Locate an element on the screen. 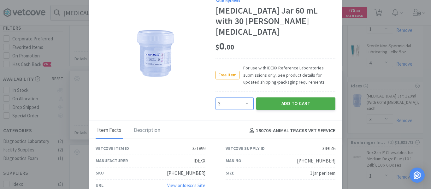  div: Man No. is located at coordinates (234, 161).